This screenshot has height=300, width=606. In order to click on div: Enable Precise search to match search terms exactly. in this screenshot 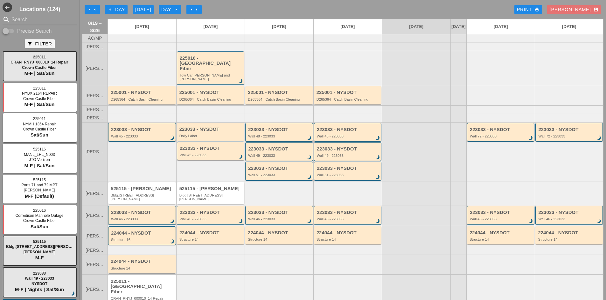, I will do `click(40, 31)`.